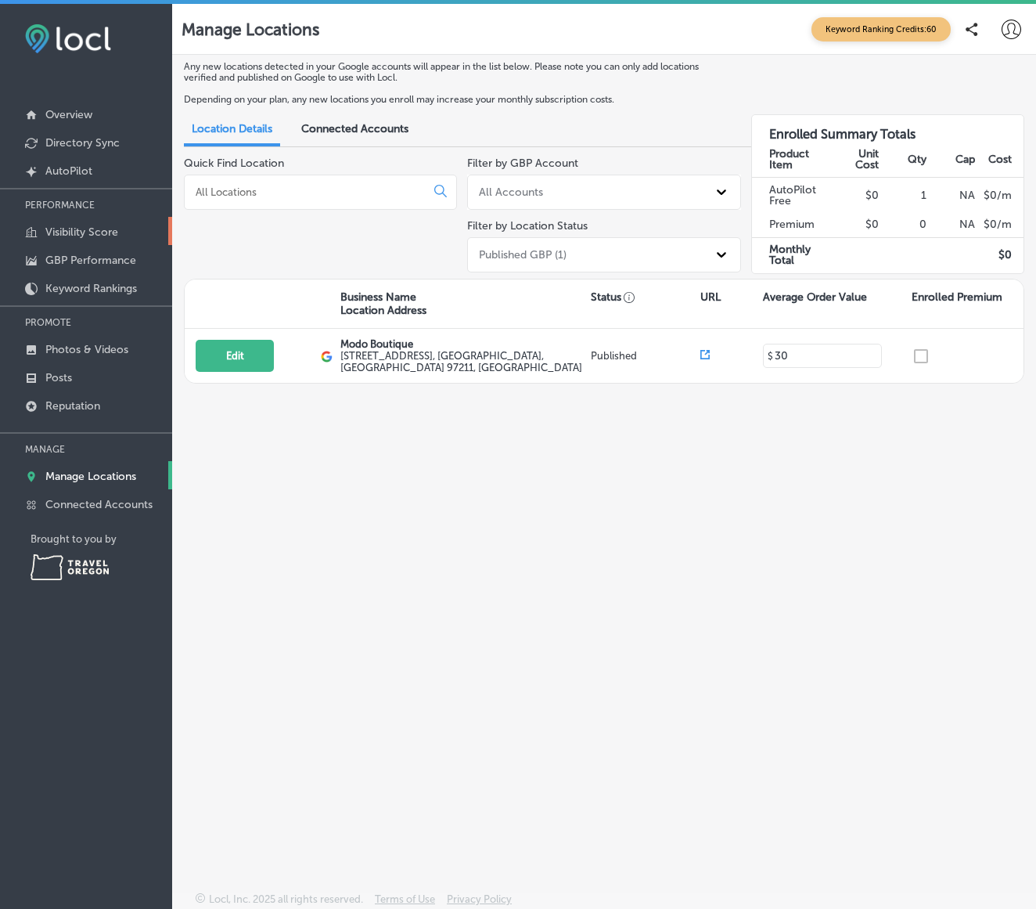  What do you see at coordinates (383, 304) in the screenshot?
I see `p: Business Name Location Address` at bounding box center [383, 304].